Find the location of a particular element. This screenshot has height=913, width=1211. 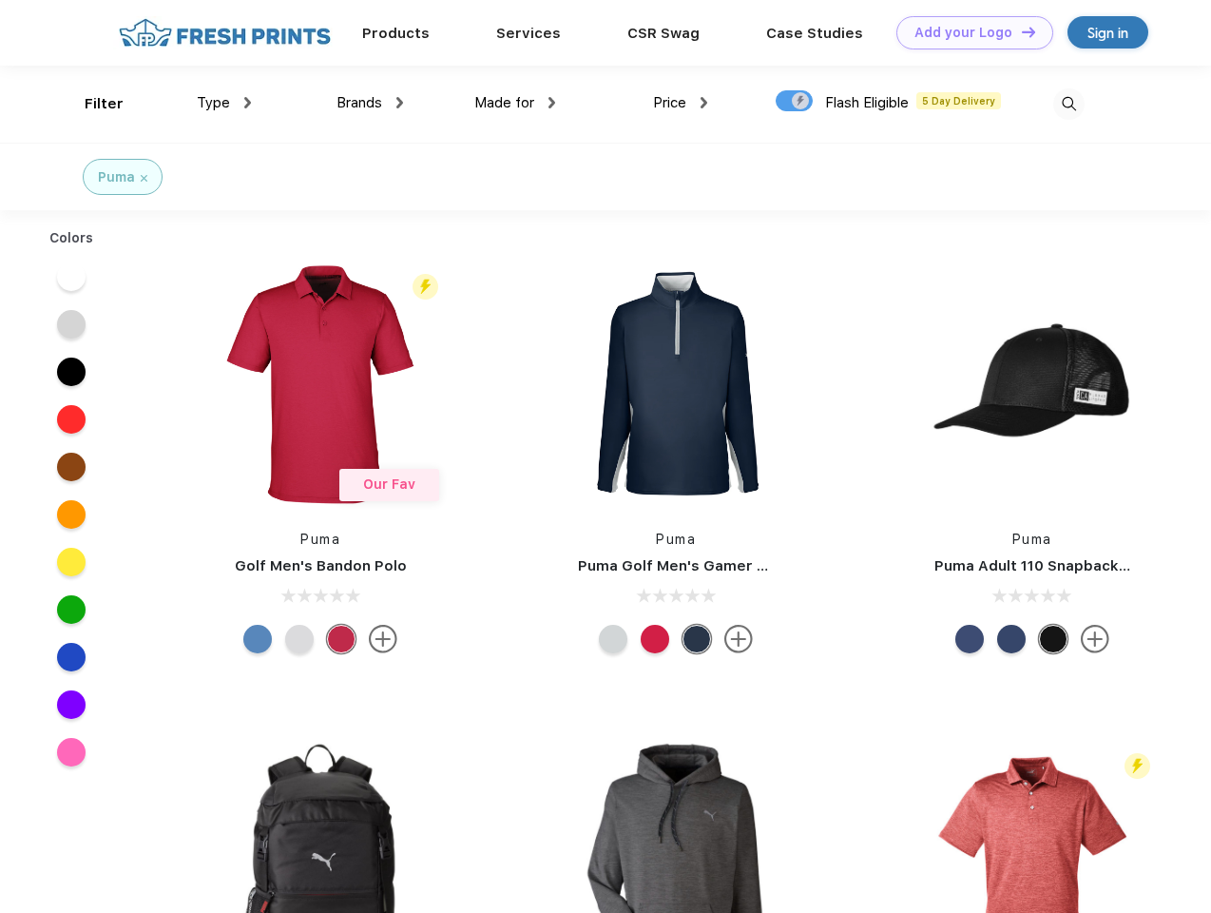

a: Products is located at coordinates (395, 33).